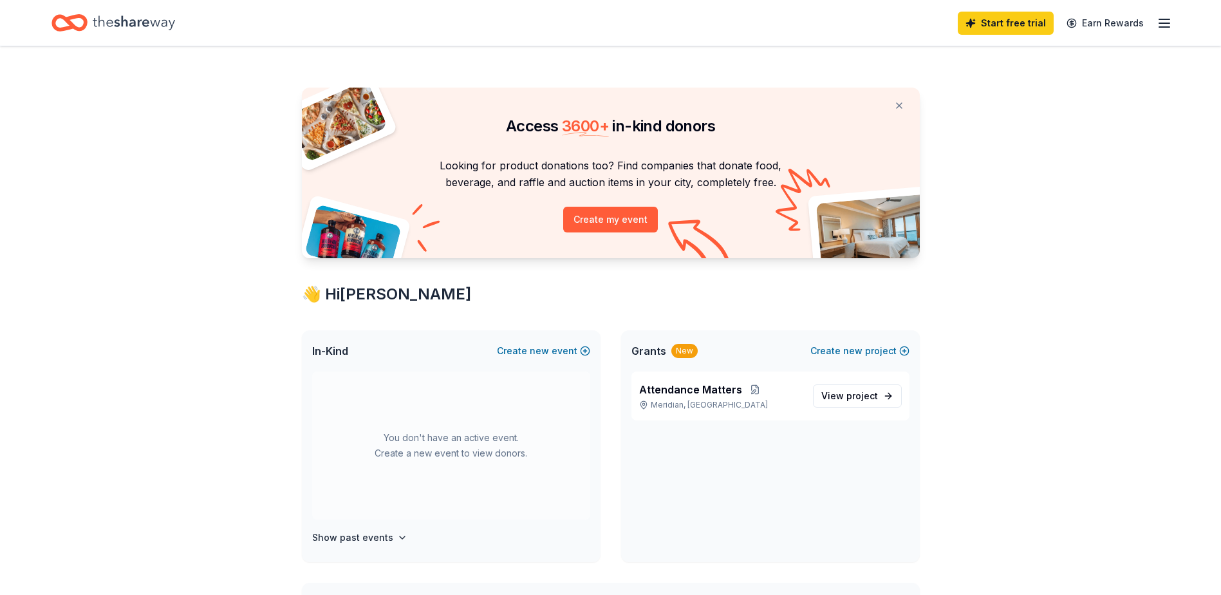  I want to click on img: Pizza, so click(337, 121).